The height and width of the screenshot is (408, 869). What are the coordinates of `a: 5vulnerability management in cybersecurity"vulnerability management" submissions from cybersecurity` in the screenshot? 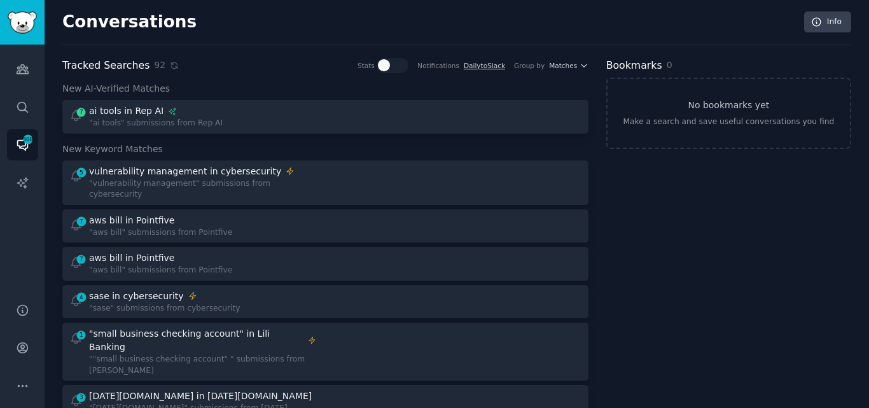 It's located at (325, 183).